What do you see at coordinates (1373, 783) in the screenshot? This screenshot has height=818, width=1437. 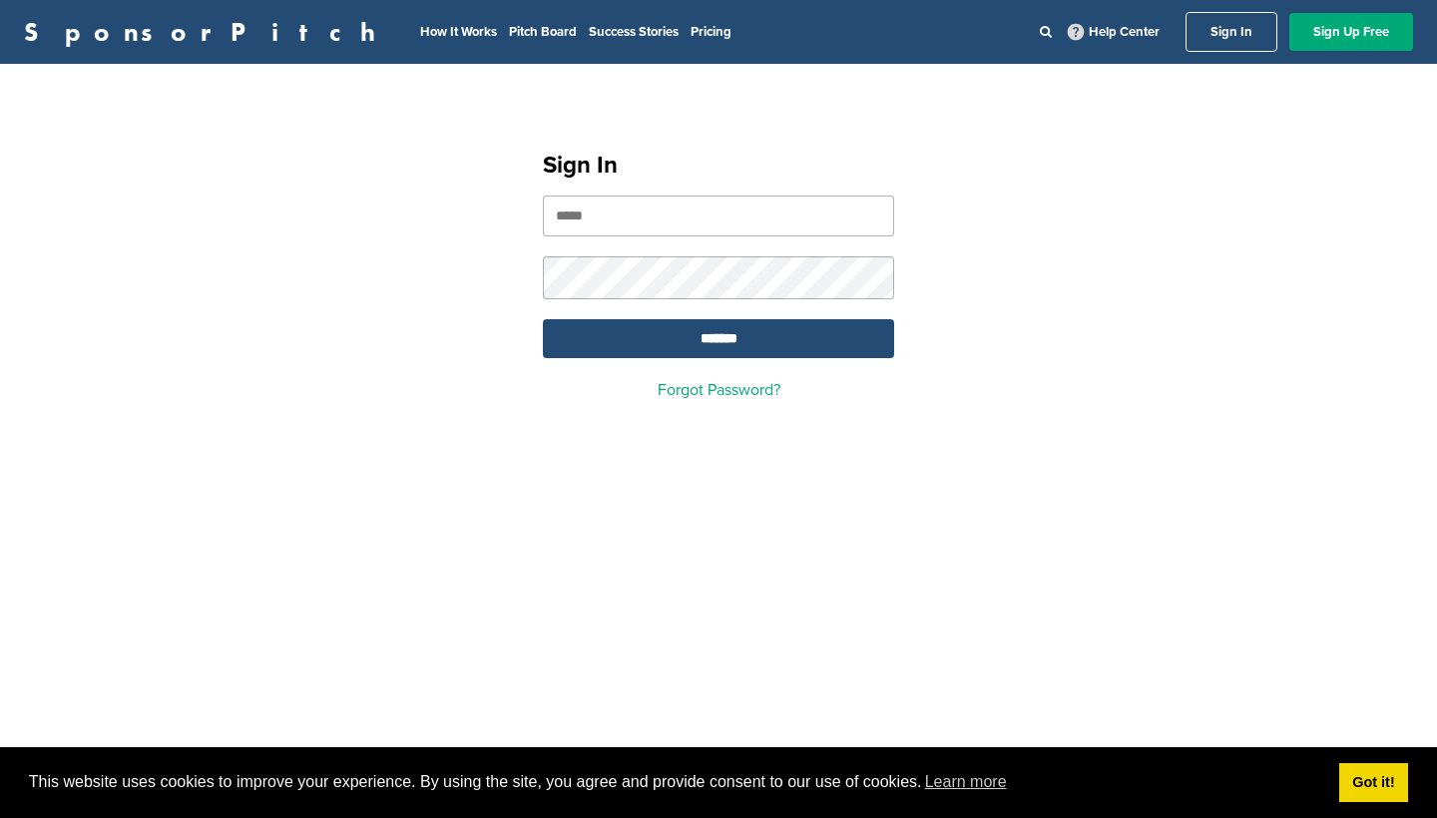 I see `a: dismiss cookie message` at bounding box center [1373, 783].